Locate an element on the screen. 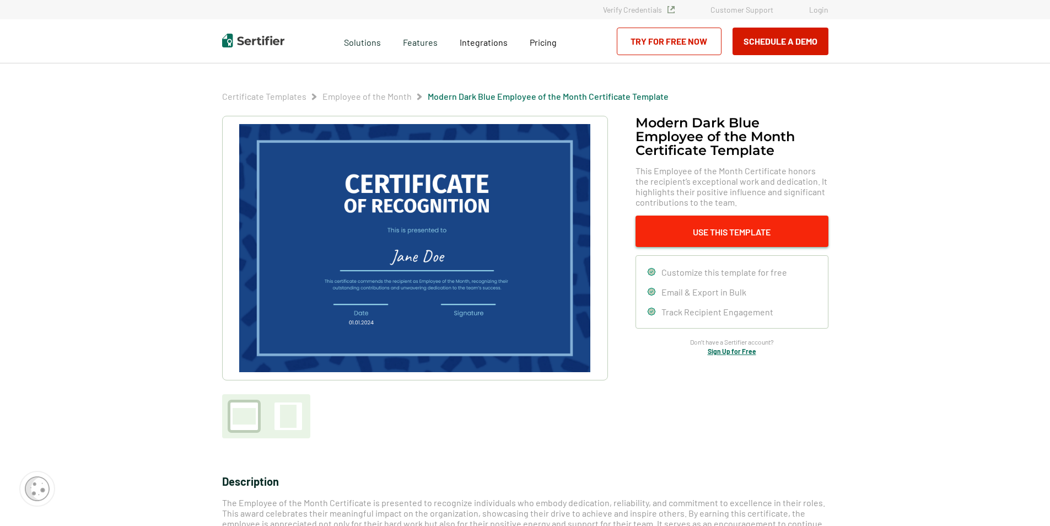  a: Modern Dark Blue Employee of the Month Certificate Template is located at coordinates (548, 96).